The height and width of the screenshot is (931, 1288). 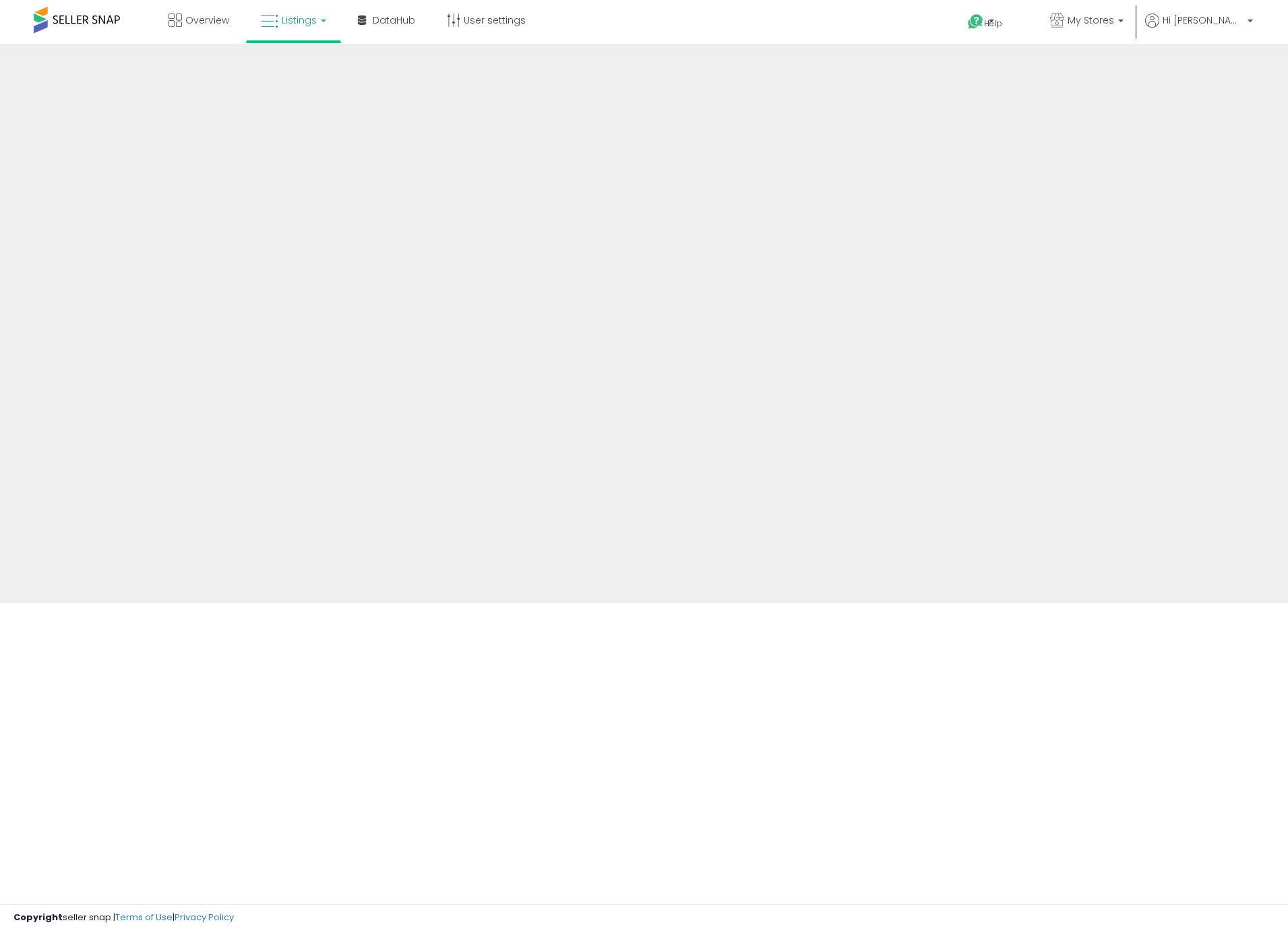 What do you see at coordinates (299, 21) in the screenshot?
I see `span: Listings` at bounding box center [299, 21].